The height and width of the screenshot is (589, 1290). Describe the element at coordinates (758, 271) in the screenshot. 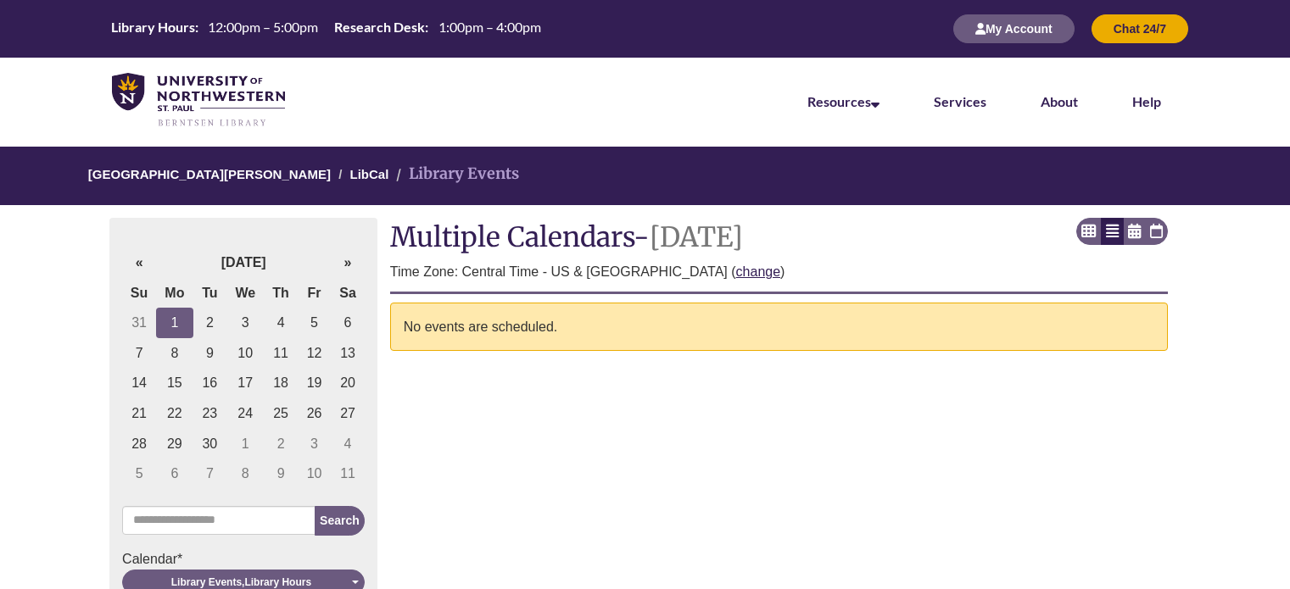

I see `a: change` at that location.